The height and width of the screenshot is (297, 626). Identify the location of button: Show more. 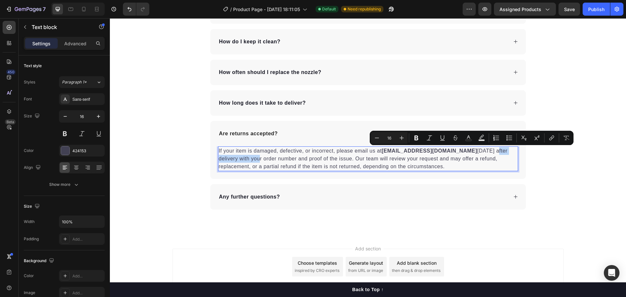
(64, 185).